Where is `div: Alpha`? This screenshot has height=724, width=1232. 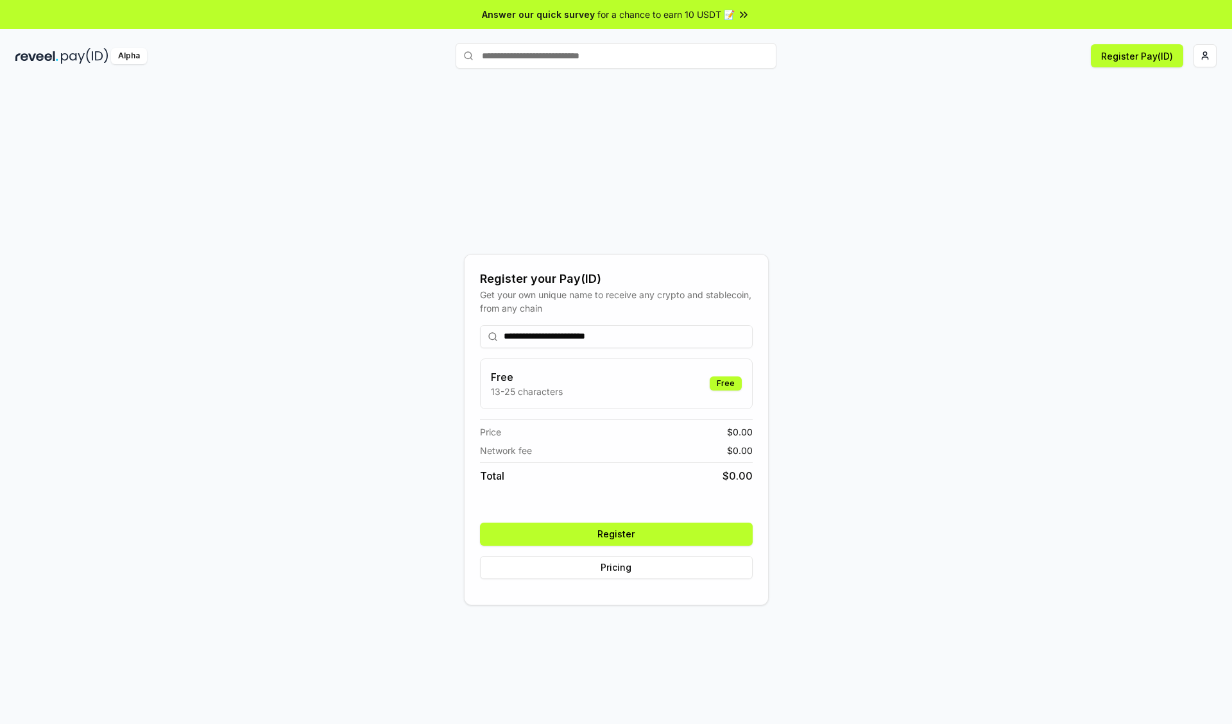
div: Alpha is located at coordinates (129, 56).